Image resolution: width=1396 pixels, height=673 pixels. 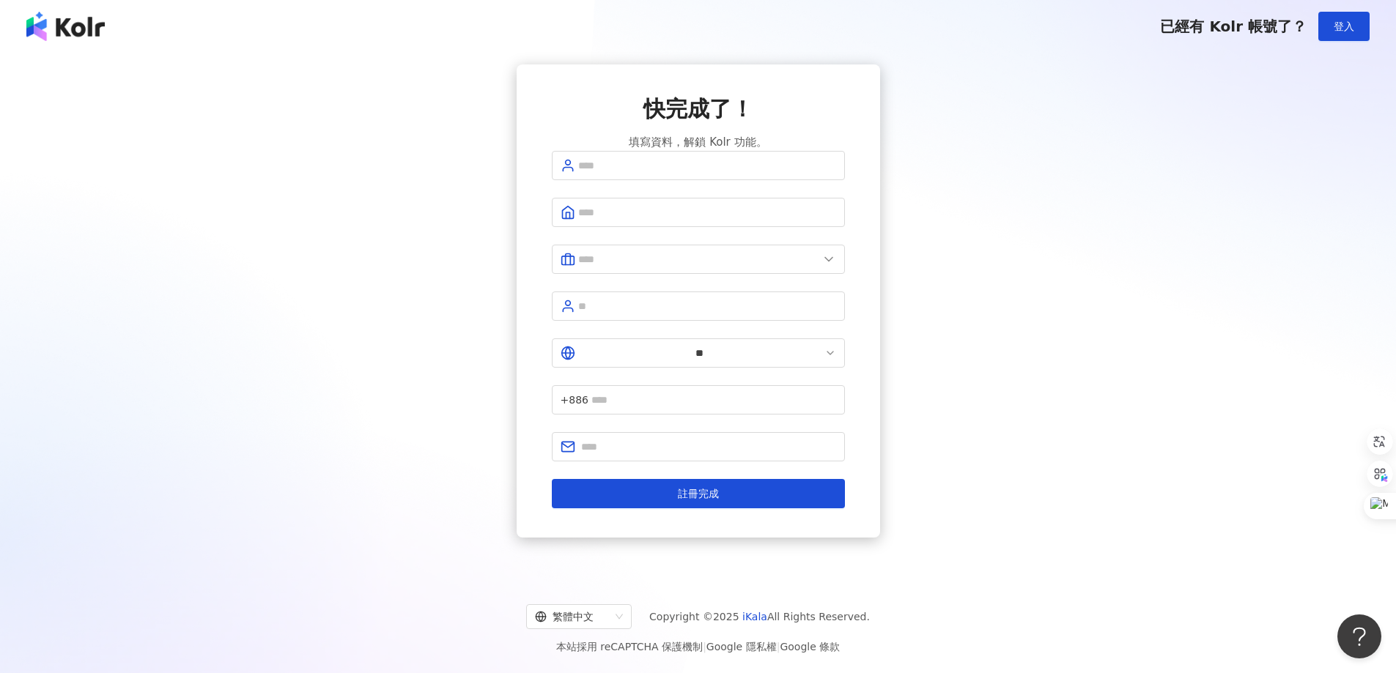 What do you see at coordinates (1344, 26) in the screenshot?
I see `button: 登入` at bounding box center [1344, 26].